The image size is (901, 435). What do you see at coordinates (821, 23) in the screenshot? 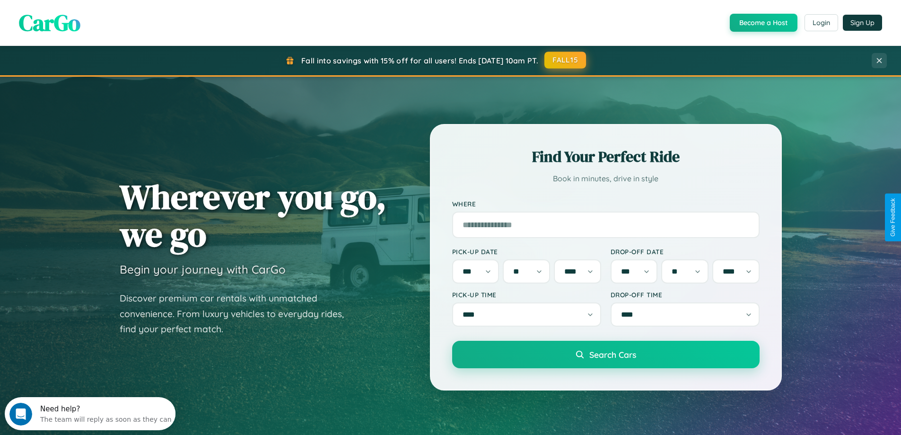
I see `button: Login` at bounding box center [821, 23].